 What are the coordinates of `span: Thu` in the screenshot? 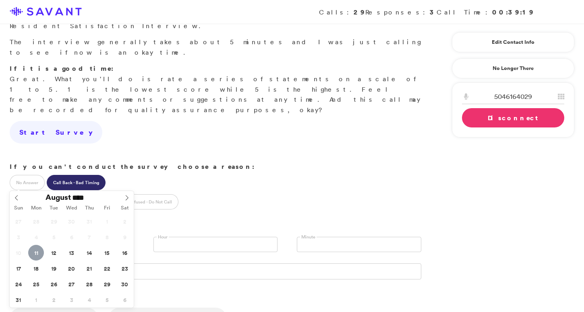 It's located at (89, 208).